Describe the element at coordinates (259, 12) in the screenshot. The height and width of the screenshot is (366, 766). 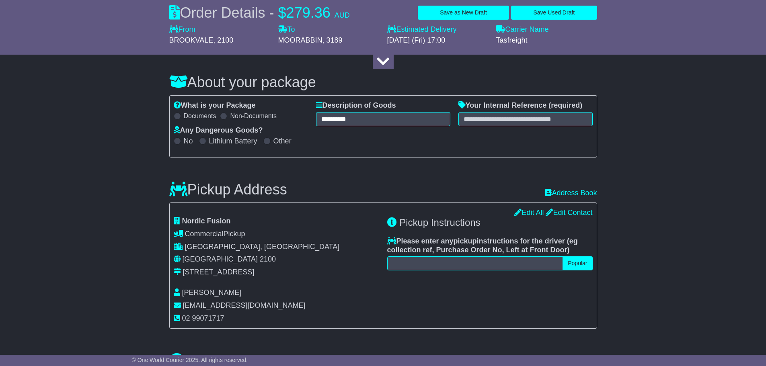
I see `div: Order Details -` at that location.